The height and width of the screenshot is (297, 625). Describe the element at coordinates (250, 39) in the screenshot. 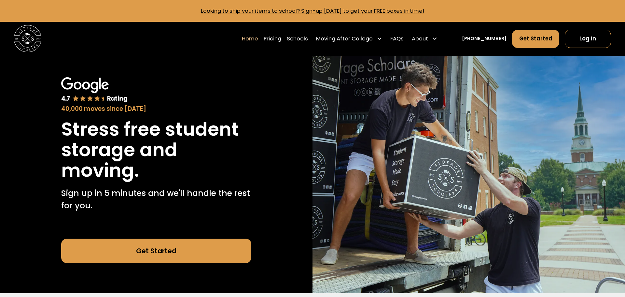

I see `a: Home` at that location.